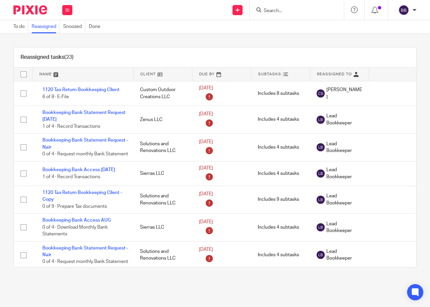 The image size is (430, 307). Describe the element at coordinates (269, 74) in the screenshot. I see `span: Subtasks` at that location.